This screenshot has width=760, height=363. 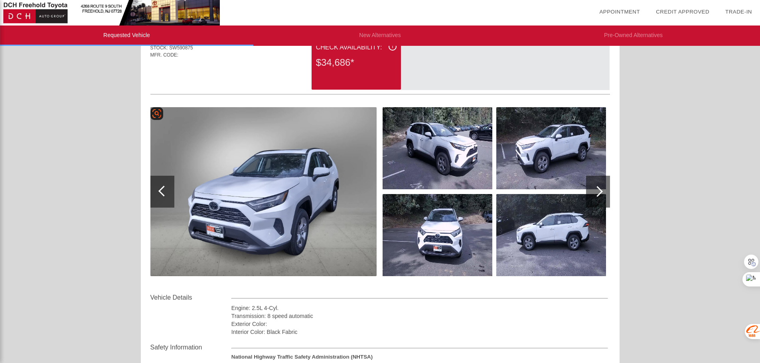 I want to click on div: Transmission: 8 speed automatic, so click(x=419, y=316).